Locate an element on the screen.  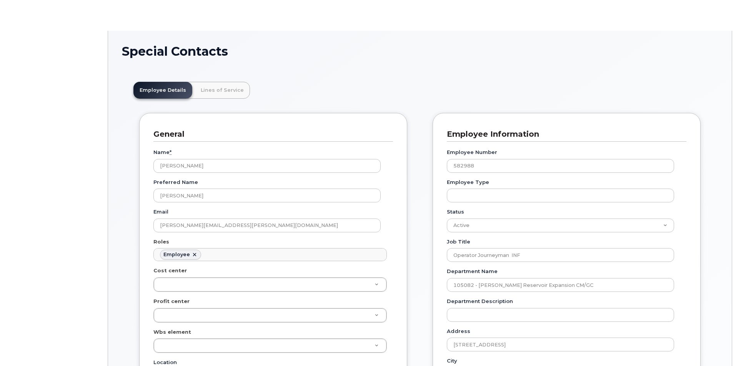
label: Employee Number is located at coordinates (472, 152).